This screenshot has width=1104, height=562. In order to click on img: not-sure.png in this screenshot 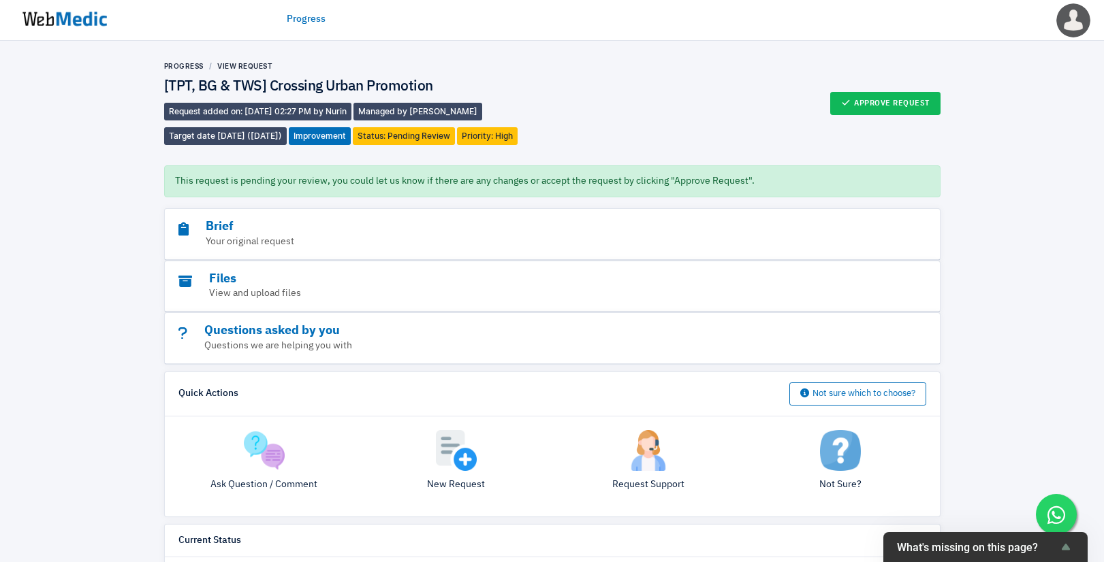, I will do `click(840, 451)`.